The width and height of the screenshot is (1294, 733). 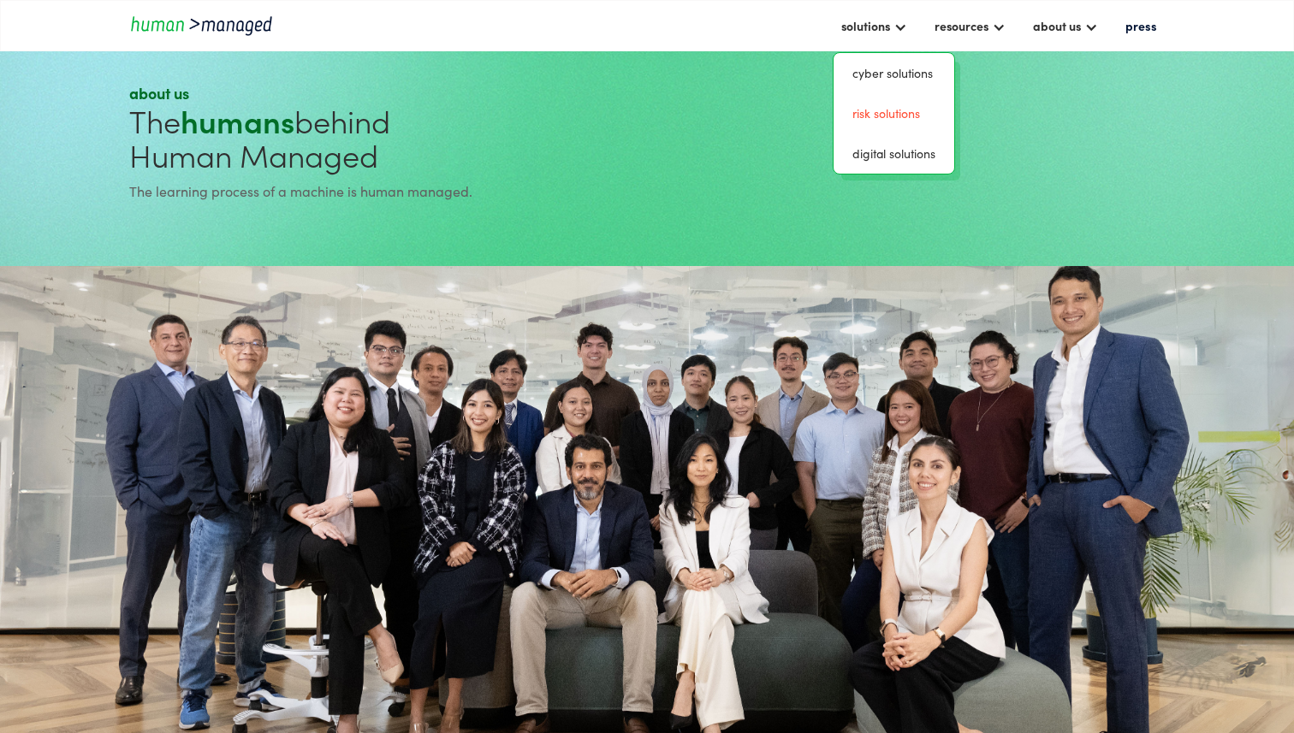 I want to click on div: The learning process of a machine is human managed., so click(x=384, y=191).